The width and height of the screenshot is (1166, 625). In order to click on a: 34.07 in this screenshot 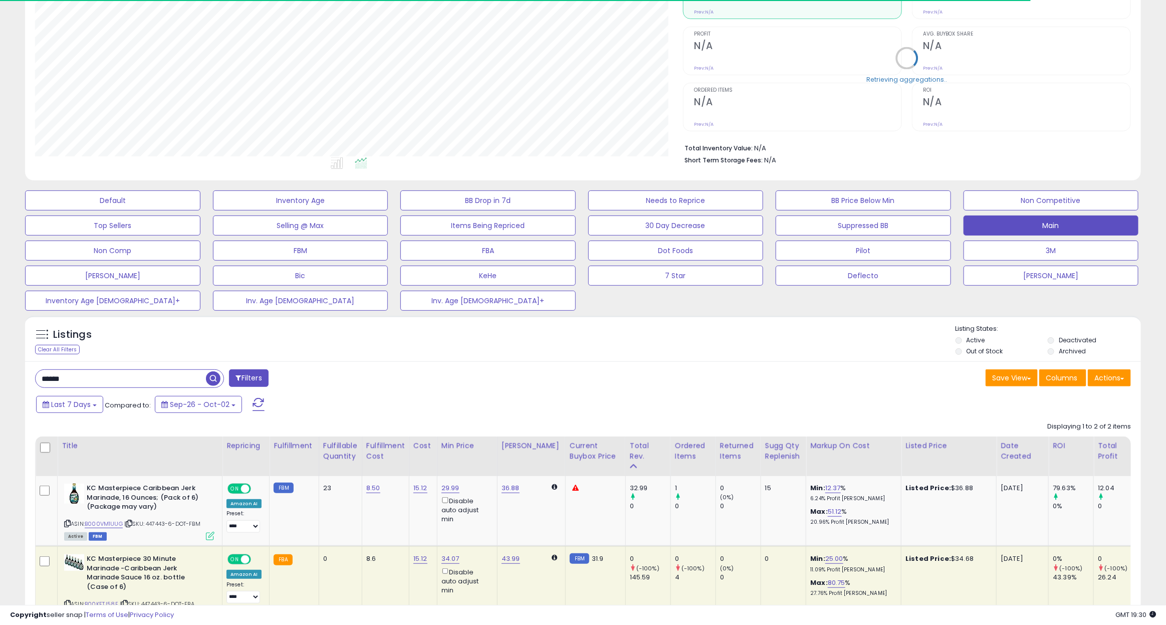, I will do `click(451, 559)`.